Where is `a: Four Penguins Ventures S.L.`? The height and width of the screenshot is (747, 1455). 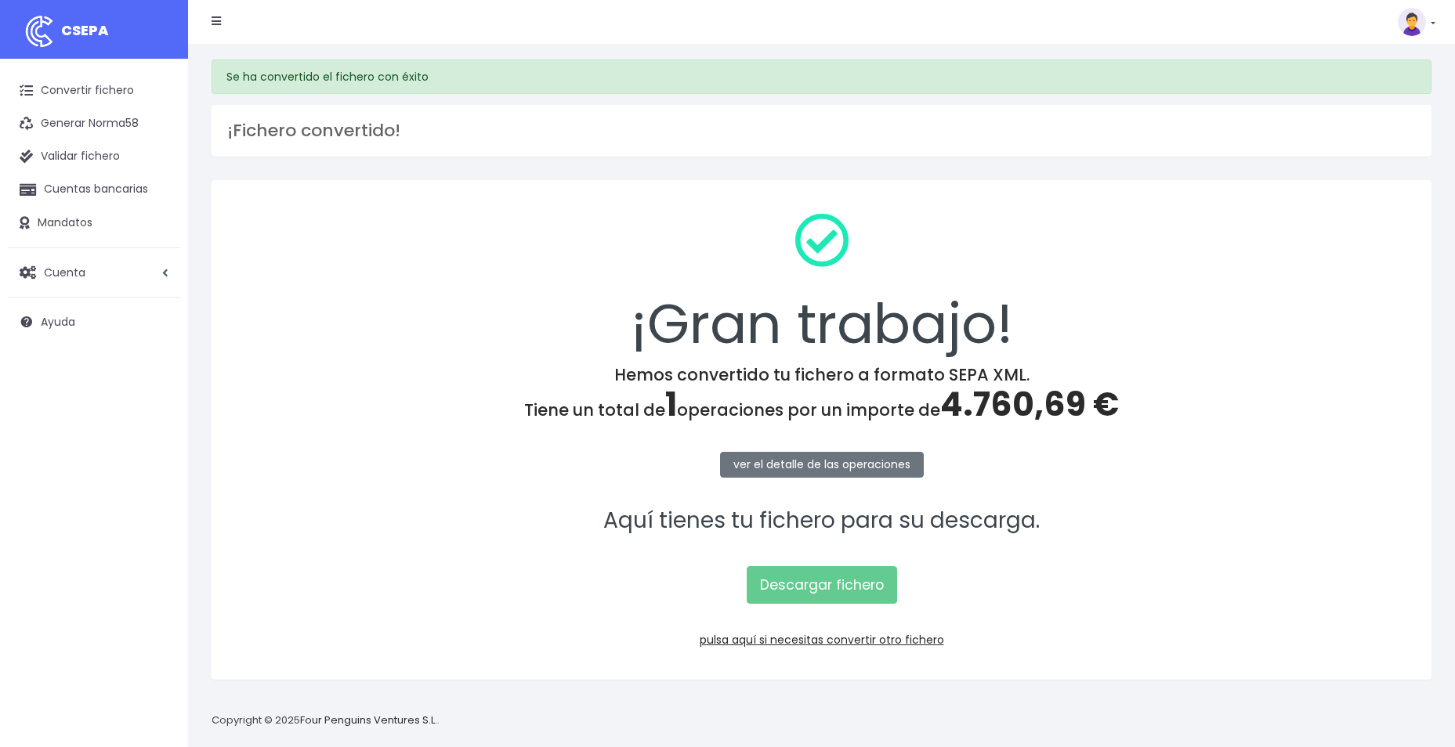
a: Four Penguins Ventures S.L. is located at coordinates (368, 720).